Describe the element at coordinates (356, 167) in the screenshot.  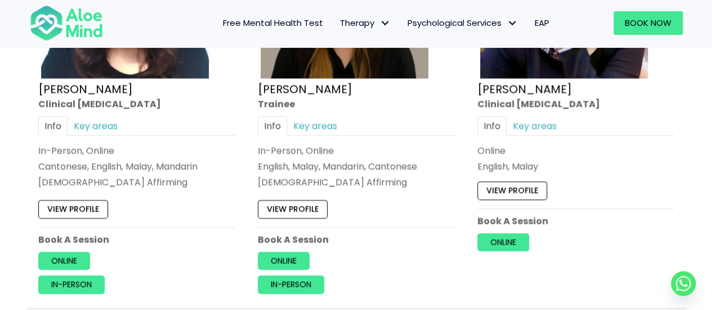
I see `p: English, Malay, Mandarin, Cantonese` at that location.